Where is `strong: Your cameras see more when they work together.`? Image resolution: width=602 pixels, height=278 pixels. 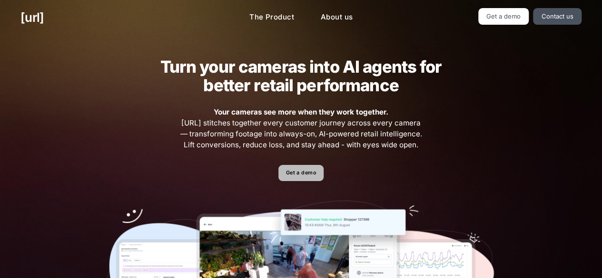 strong: Your cameras see more when they work together. is located at coordinates (301, 112).